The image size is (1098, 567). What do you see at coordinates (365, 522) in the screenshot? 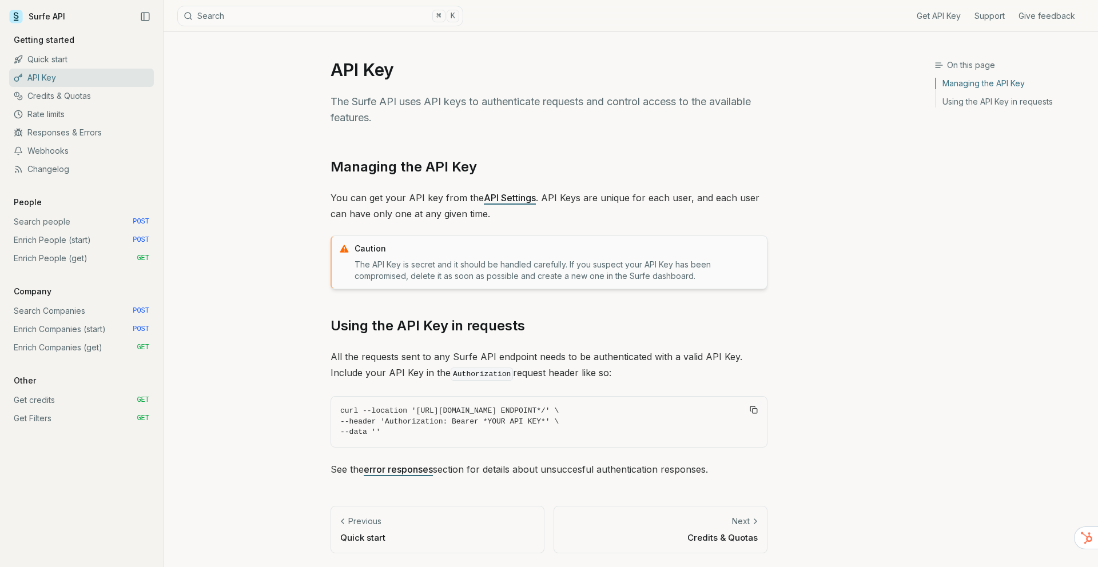
I see `p: Previous` at bounding box center [365, 522].